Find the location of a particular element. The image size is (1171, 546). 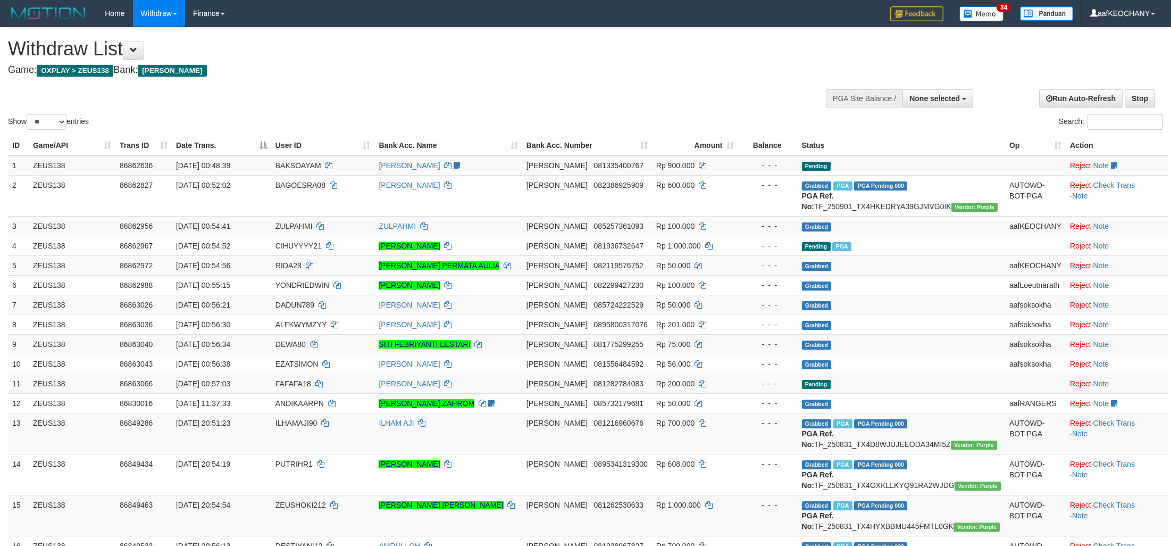

img: Button%20Memo.svg is located at coordinates (982, 14).